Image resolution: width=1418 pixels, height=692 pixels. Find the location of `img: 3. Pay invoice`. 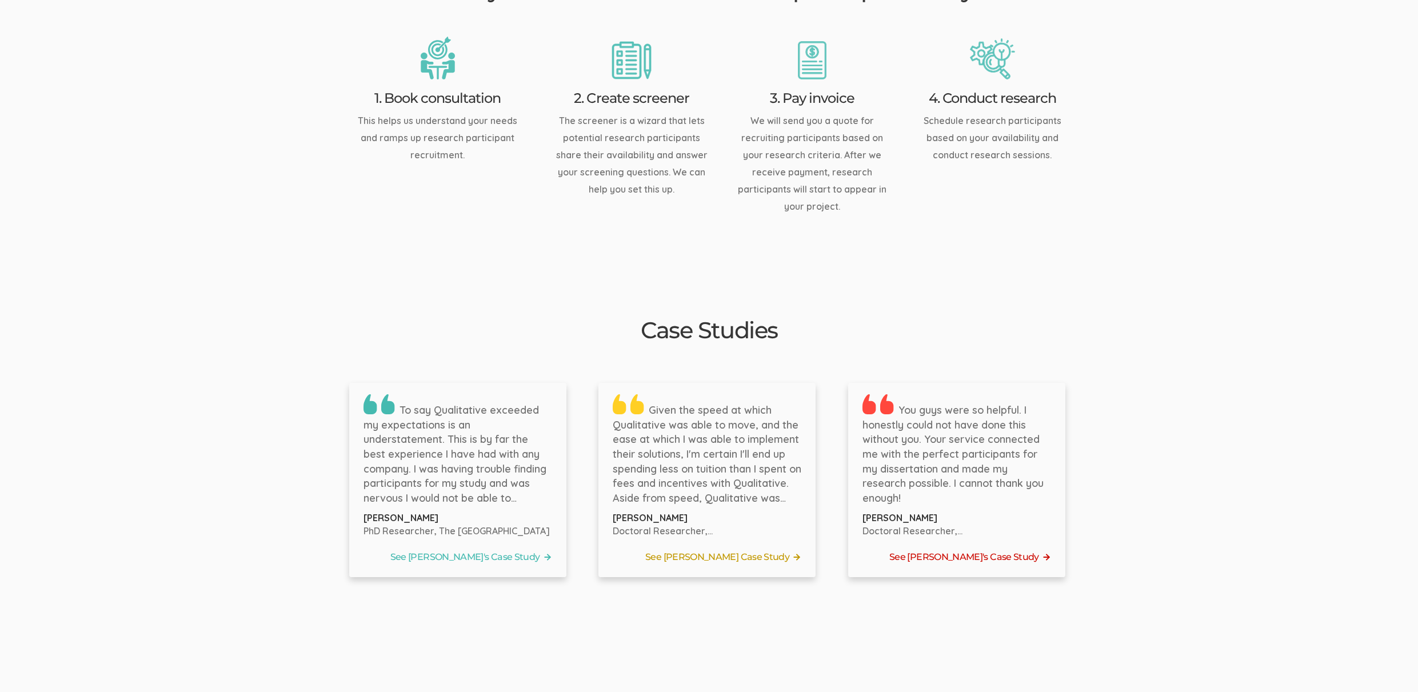

img: 3. Pay invoice is located at coordinates (812, 60).